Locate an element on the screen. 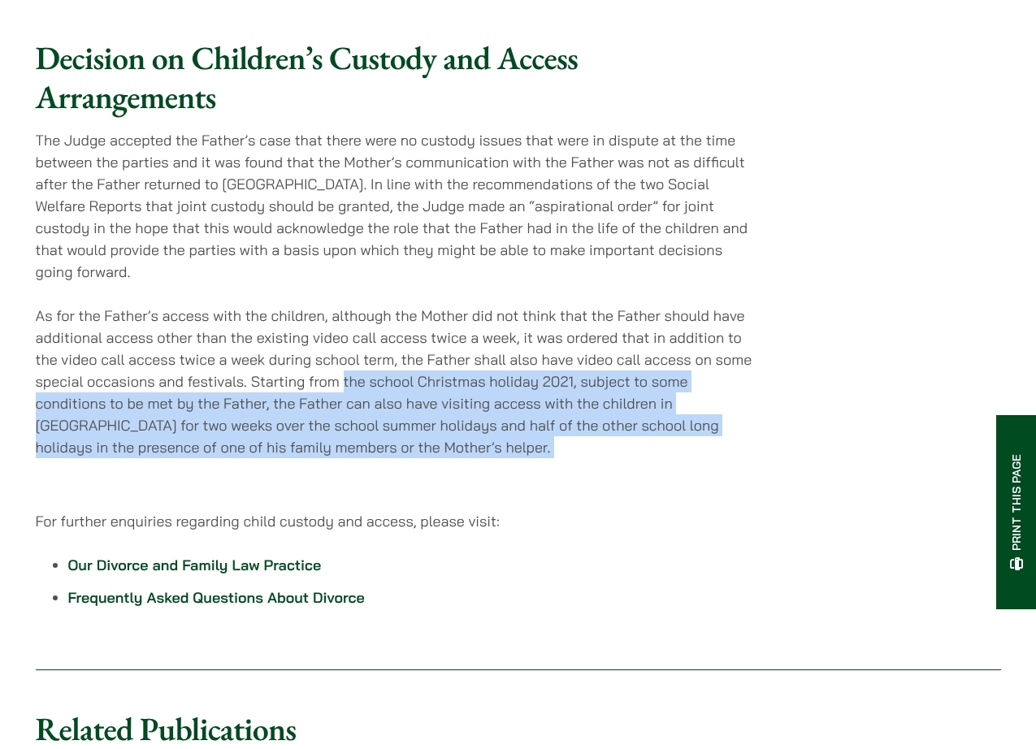 Image resolution: width=1036 pixels, height=749 pixels. a: Frequently Asked Questions About Divorce is located at coordinates (216, 597).